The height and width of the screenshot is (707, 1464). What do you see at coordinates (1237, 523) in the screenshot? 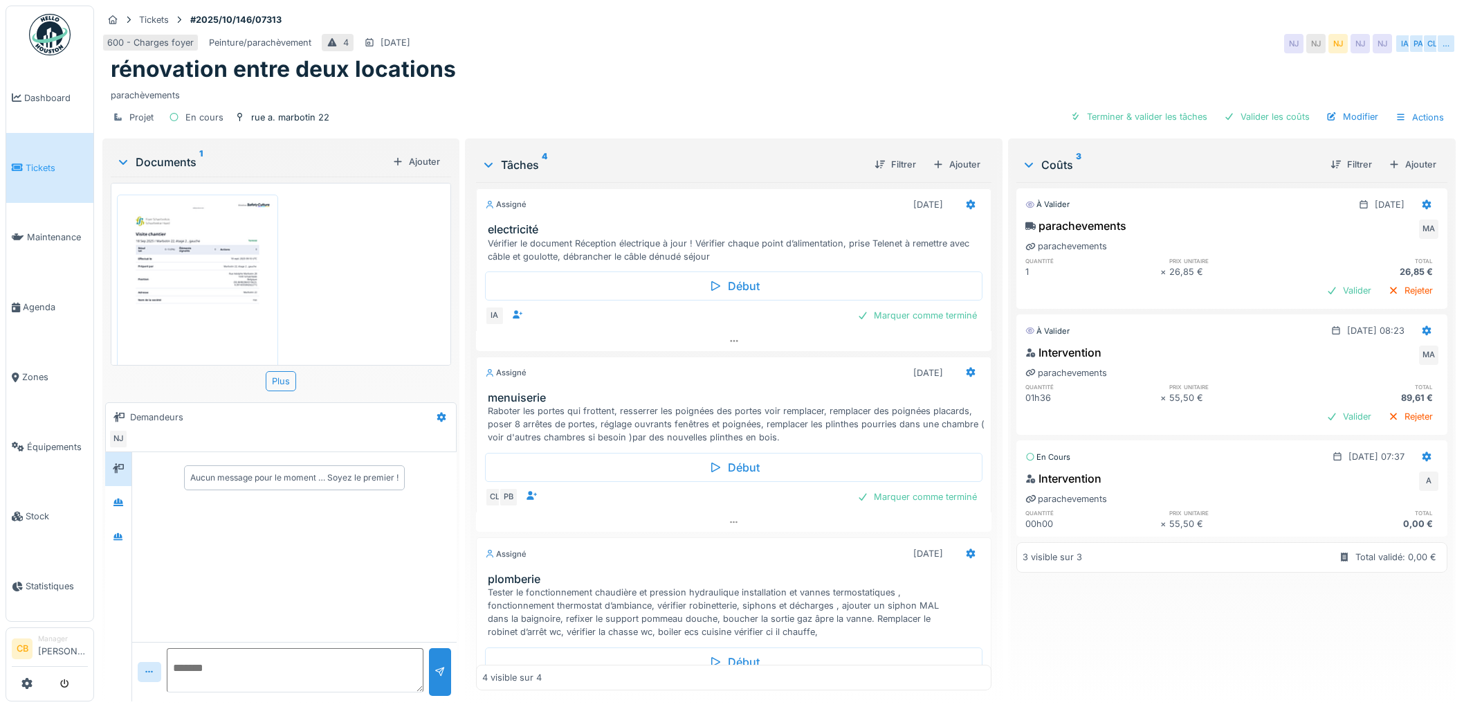
I see `div: 55,50 €` at bounding box center [1237, 523].